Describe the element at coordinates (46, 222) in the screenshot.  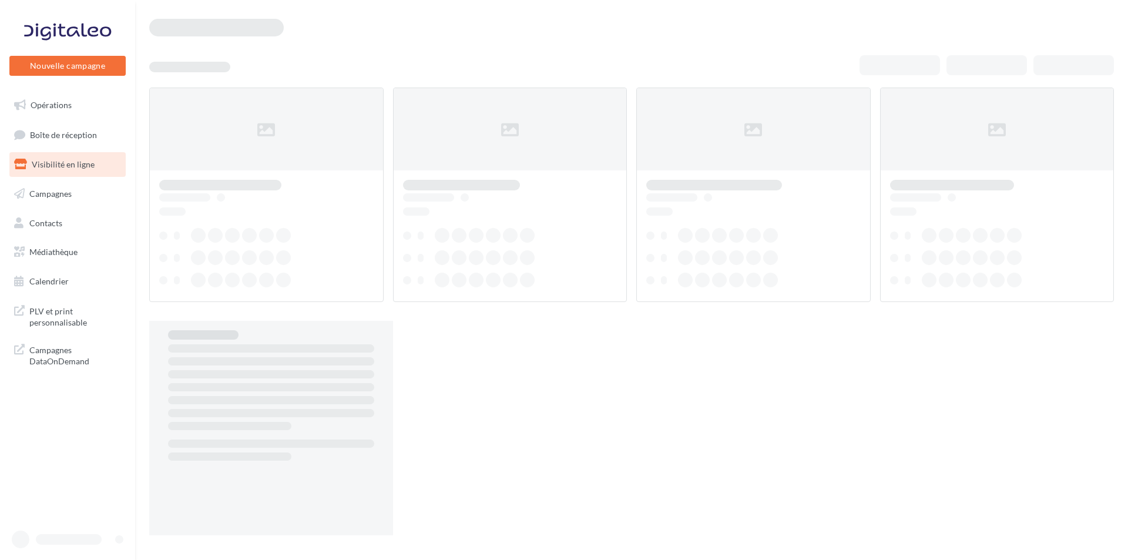
I see `span: Contacts` at that location.